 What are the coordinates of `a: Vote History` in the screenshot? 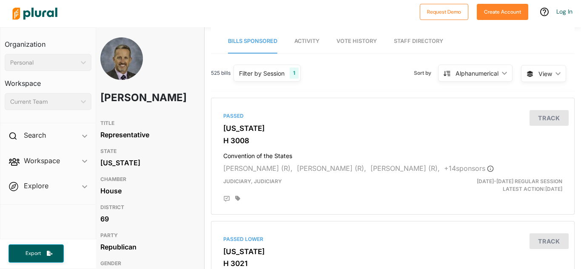 It's located at (356, 41).